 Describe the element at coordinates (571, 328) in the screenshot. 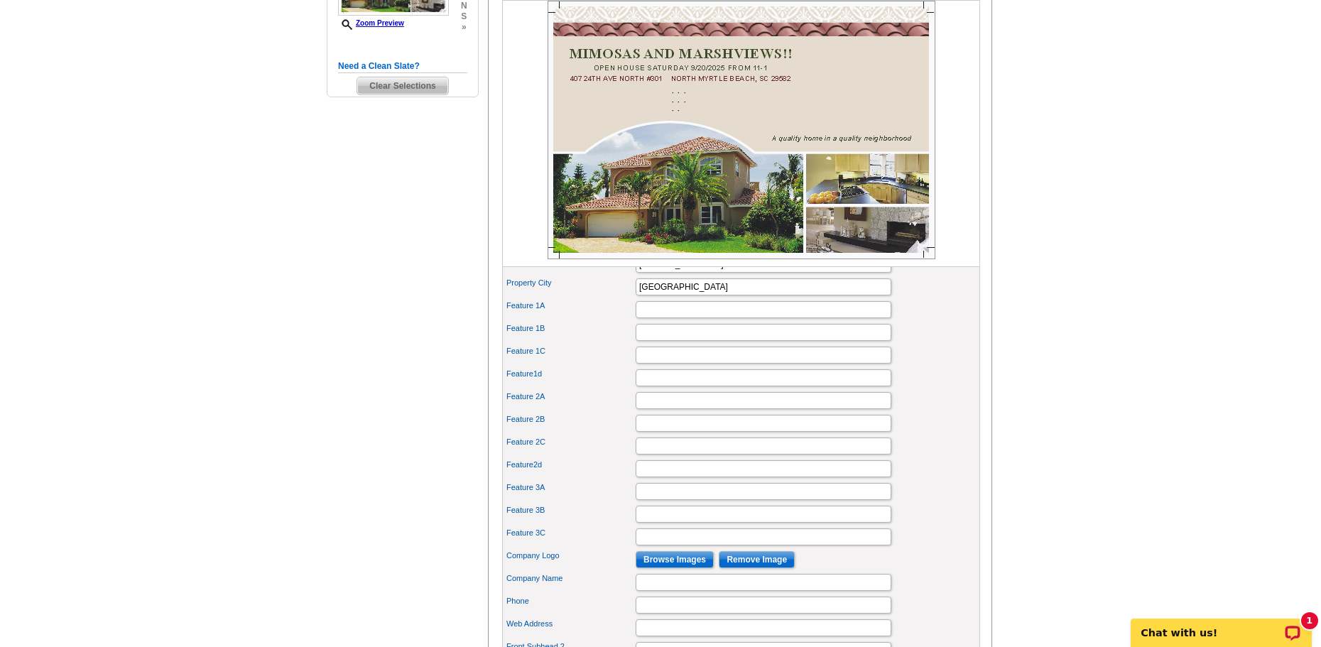

I see `label: Feature 1B` at that location.